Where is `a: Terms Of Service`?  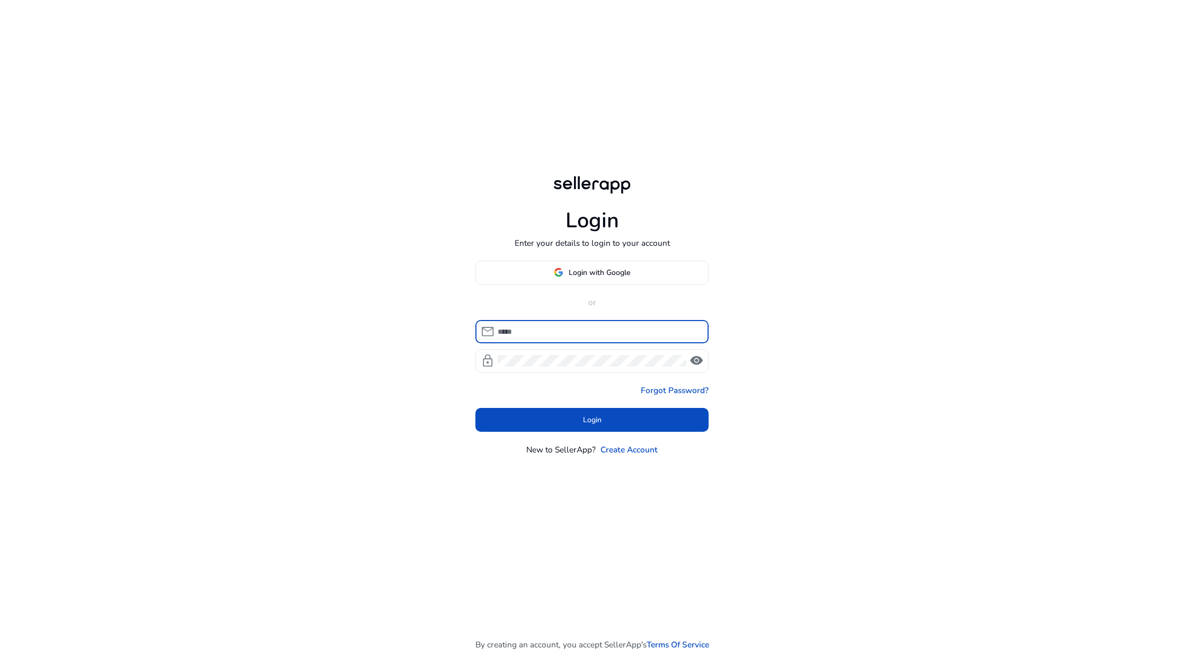 a: Terms Of Service is located at coordinates (678, 644).